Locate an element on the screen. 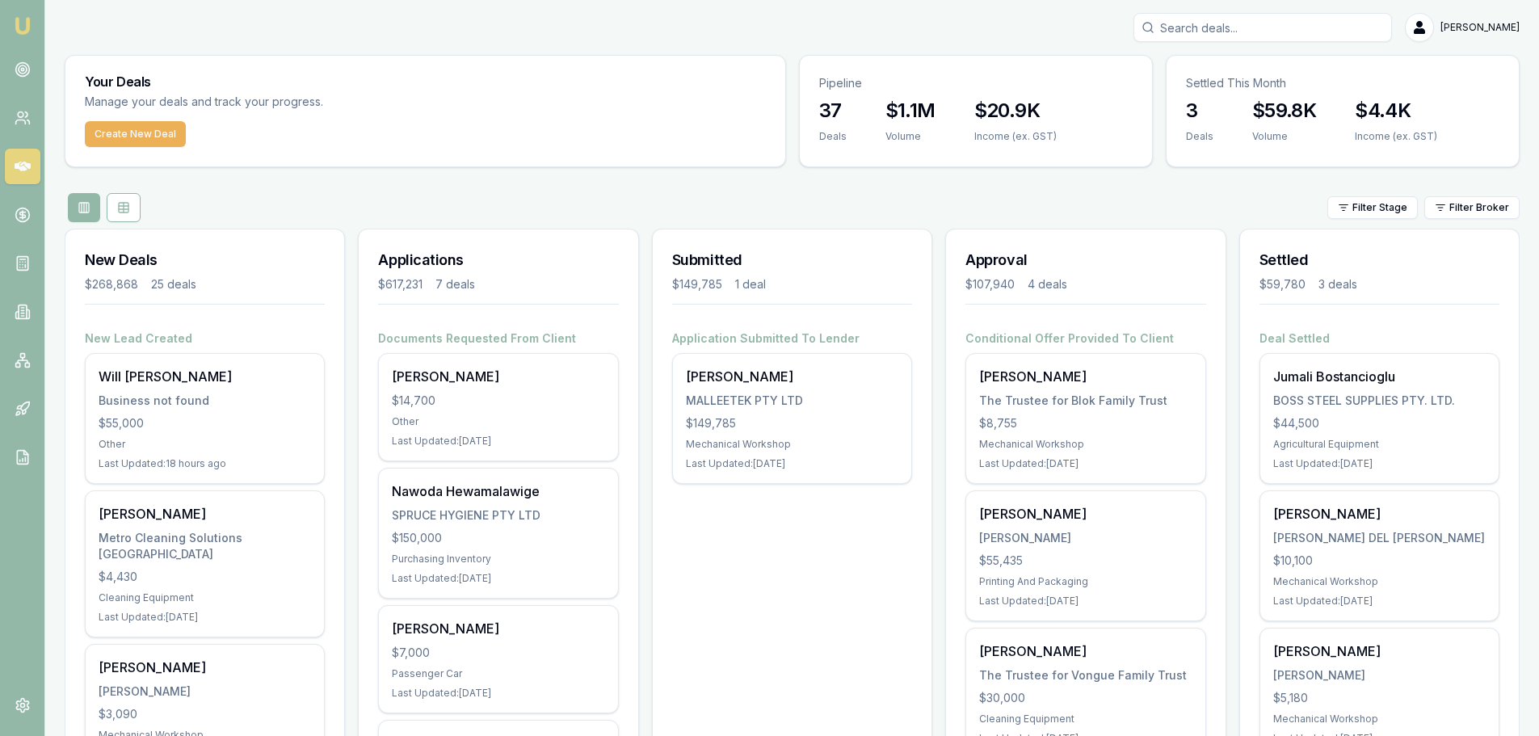 This screenshot has height=736, width=1539. div: $5,180 is located at coordinates (1379, 698).